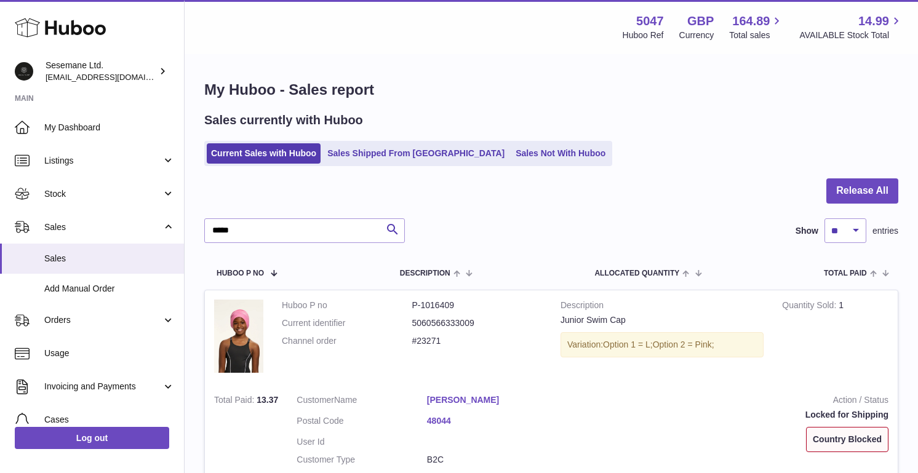  What do you see at coordinates (835, 338) in the screenshot?
I see `td: 1` at bounding box center [835, 338].